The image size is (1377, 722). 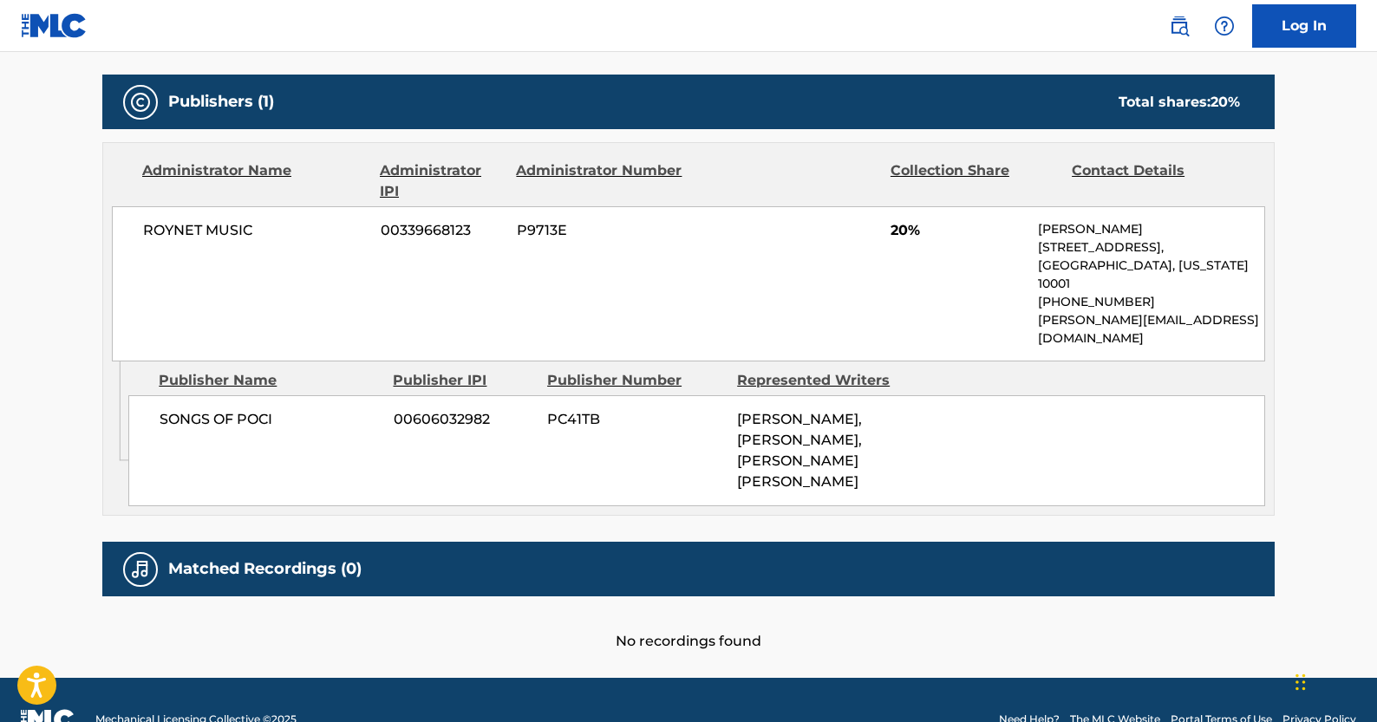 I want to click on a: Log In, so click(x=1304, y=26).